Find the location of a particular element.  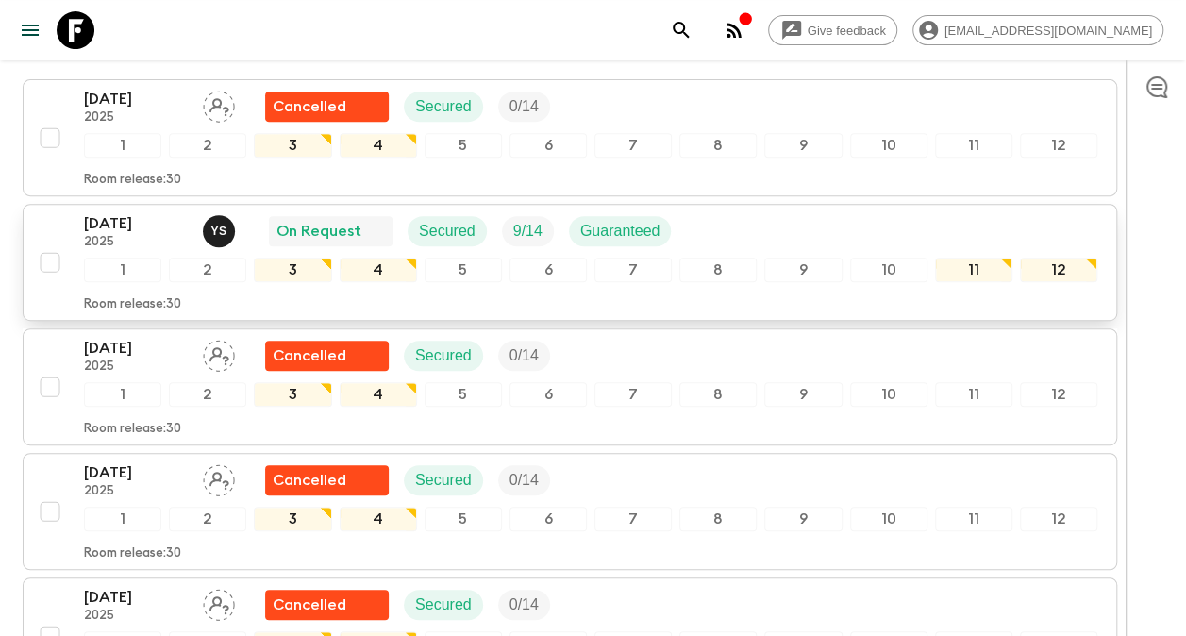

button: search adventures is located at coordinates (681, 30).